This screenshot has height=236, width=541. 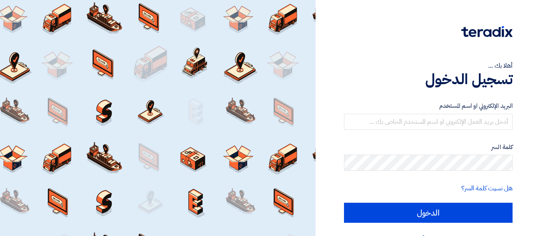 What do you see at coordinates (428, 66) in the screenshot?
I see `div: أهلا بك ...` at bounding box center [428, 66].